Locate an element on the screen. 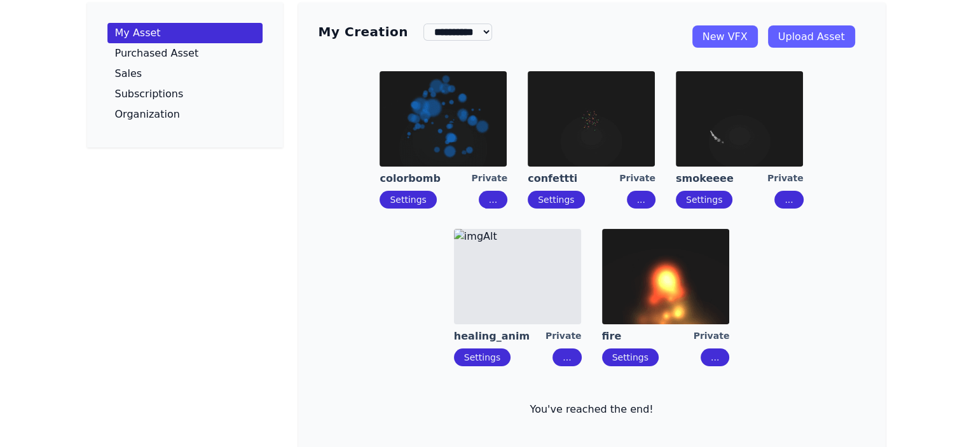  a: My Asset is located at coordinates (185, 33).